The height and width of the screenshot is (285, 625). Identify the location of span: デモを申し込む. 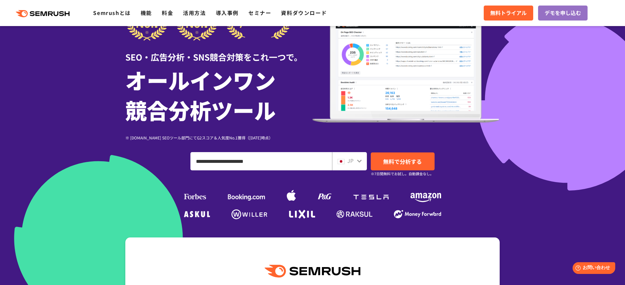
(563, 13).